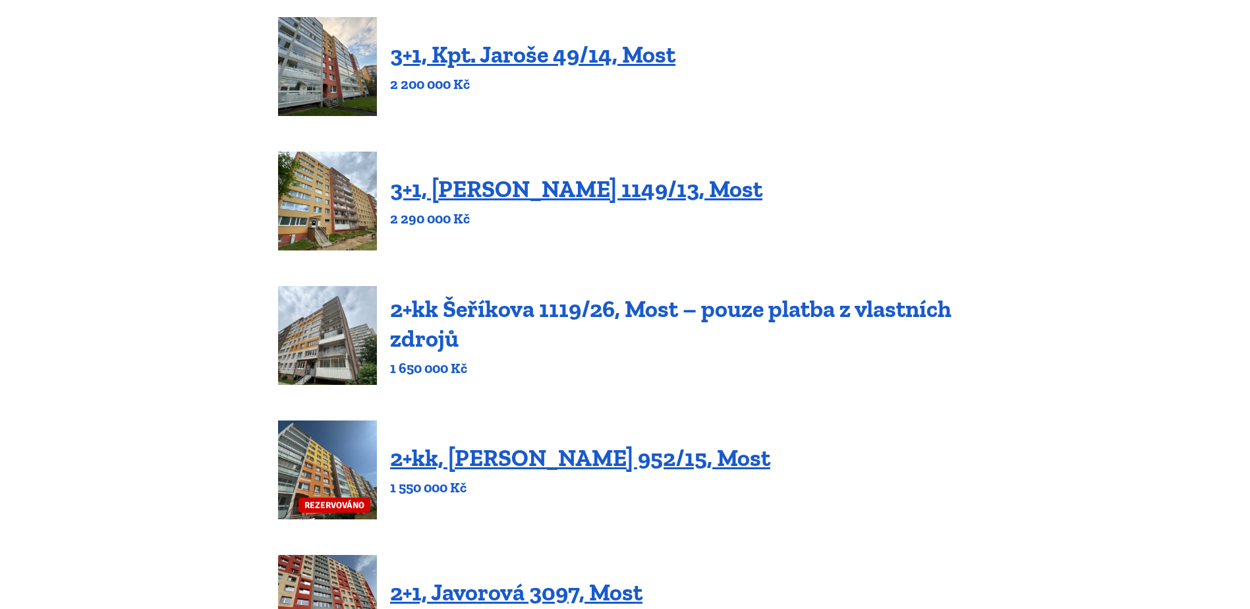 This screenshot has width=1250, height=609. Describe the element at coordinates (533, 84) in the screenshot. I see `p: 2 200 000 Kč` at that location.